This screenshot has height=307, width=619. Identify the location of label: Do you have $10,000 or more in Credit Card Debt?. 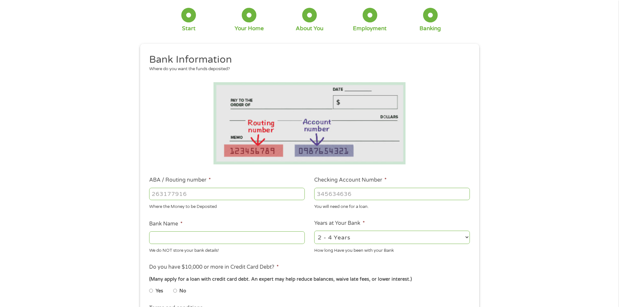
(214, 267).